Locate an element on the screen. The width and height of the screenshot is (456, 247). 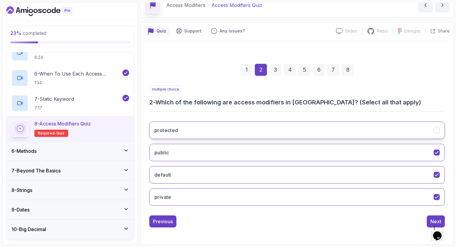
p: 6 - When To Use Each Access Modifier is located at coordinates (78, 74).